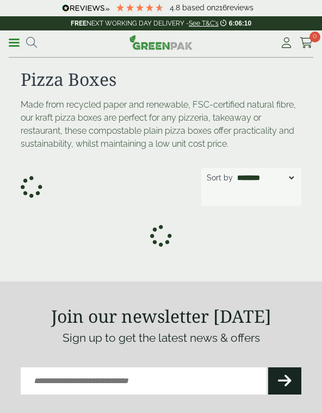  What do you see at coordinates (306, 43) in the screenshot?
I see `i: Cart` at bounding box center [306, 43].